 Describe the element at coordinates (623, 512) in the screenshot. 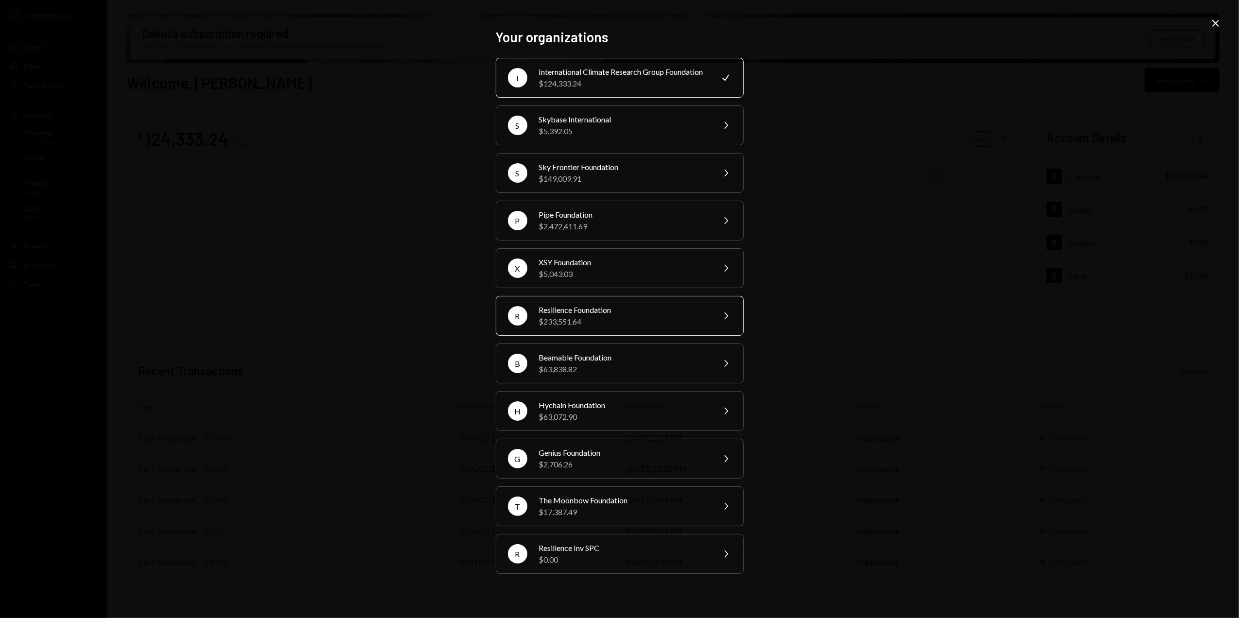

I see `div: $17,387.49` at that location.